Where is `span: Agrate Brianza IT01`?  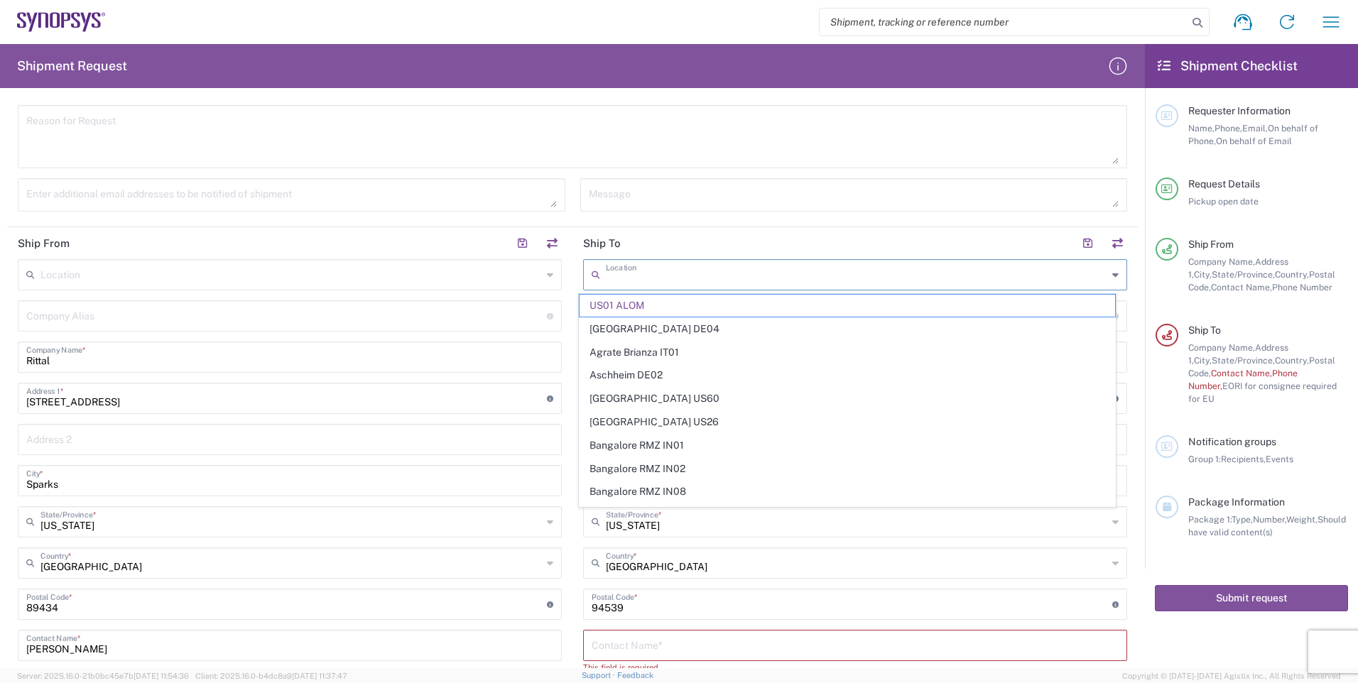
span: Agrate Brianza IT01 is located at coordinates (848, 352).